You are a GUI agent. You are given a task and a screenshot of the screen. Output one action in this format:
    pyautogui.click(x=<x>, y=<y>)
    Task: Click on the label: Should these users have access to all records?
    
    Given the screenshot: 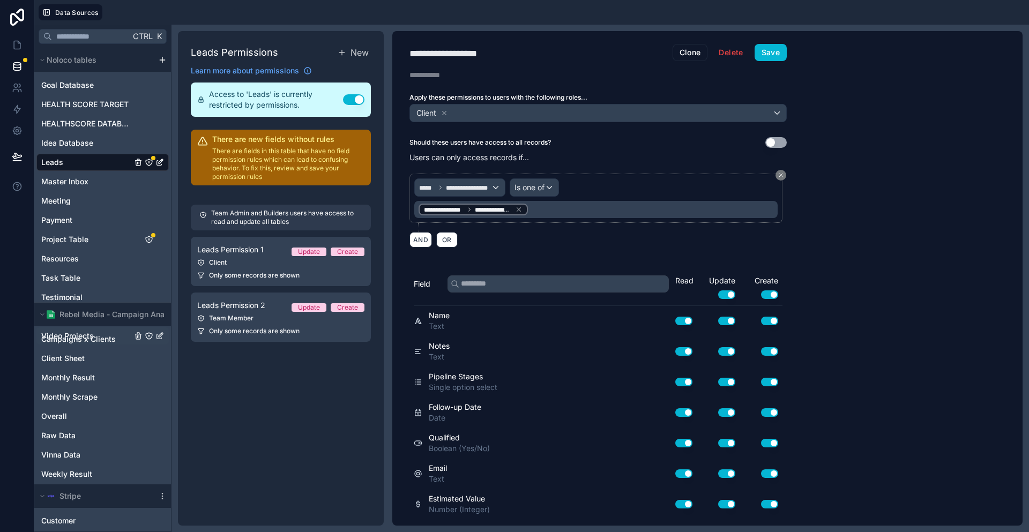 What is the action you would take?
    pyautogui.click(x=480, y=143)
    